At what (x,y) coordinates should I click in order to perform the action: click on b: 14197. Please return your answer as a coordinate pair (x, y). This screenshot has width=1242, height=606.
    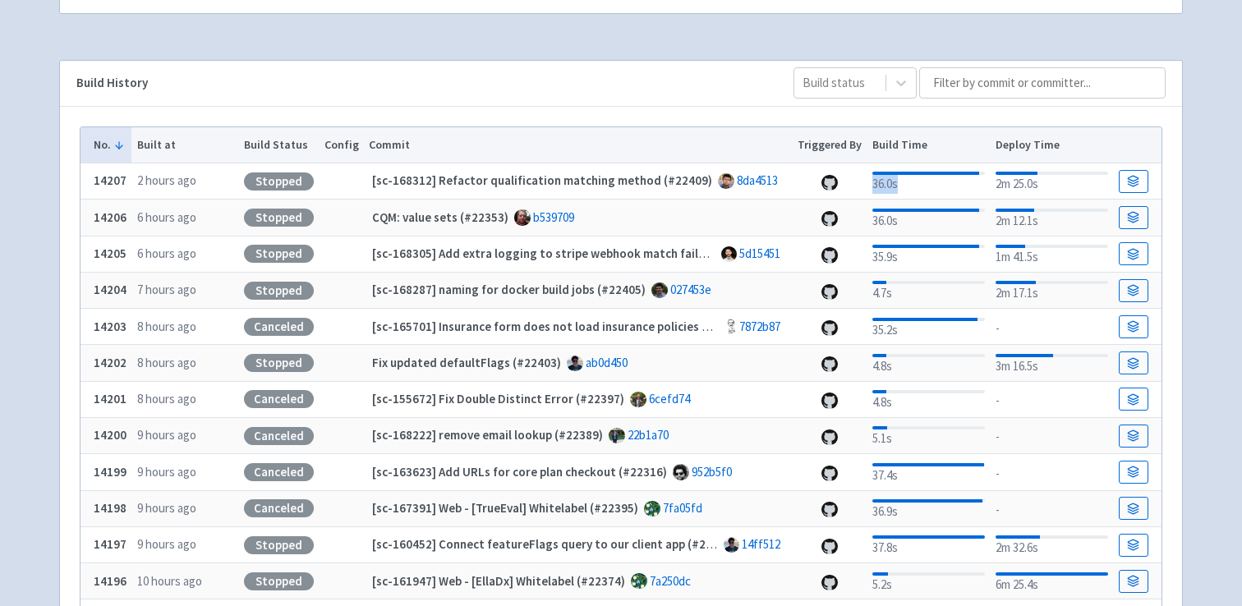
    Looking at the image, I should click on (110, 544).